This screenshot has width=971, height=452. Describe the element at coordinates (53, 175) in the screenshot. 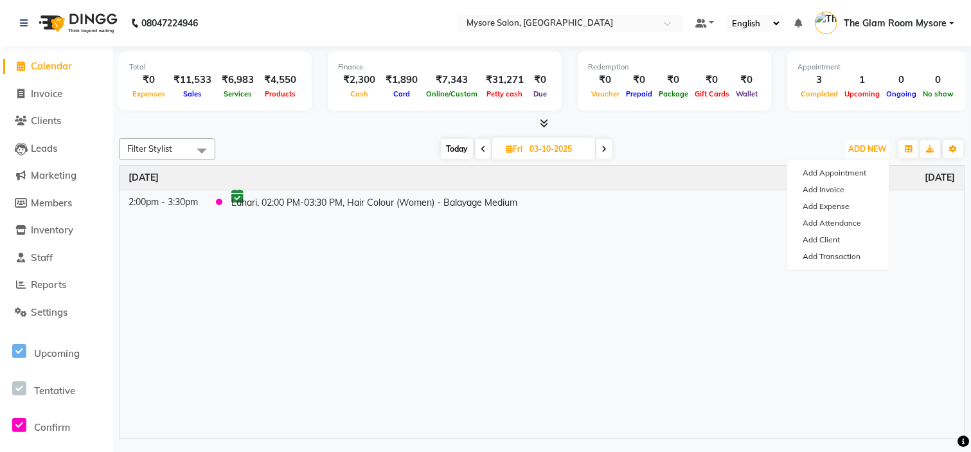

I see `span: Marketing` at that location.